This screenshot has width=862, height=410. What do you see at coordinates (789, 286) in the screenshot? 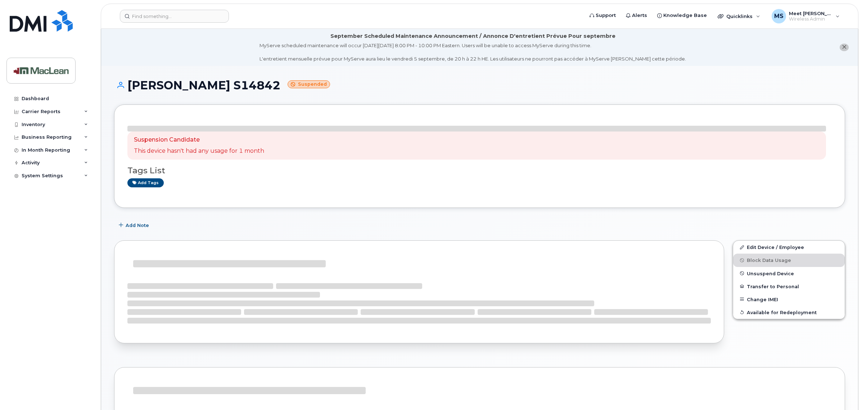
I see `button: Transfer to Personal` at bounding box center [789, 286].